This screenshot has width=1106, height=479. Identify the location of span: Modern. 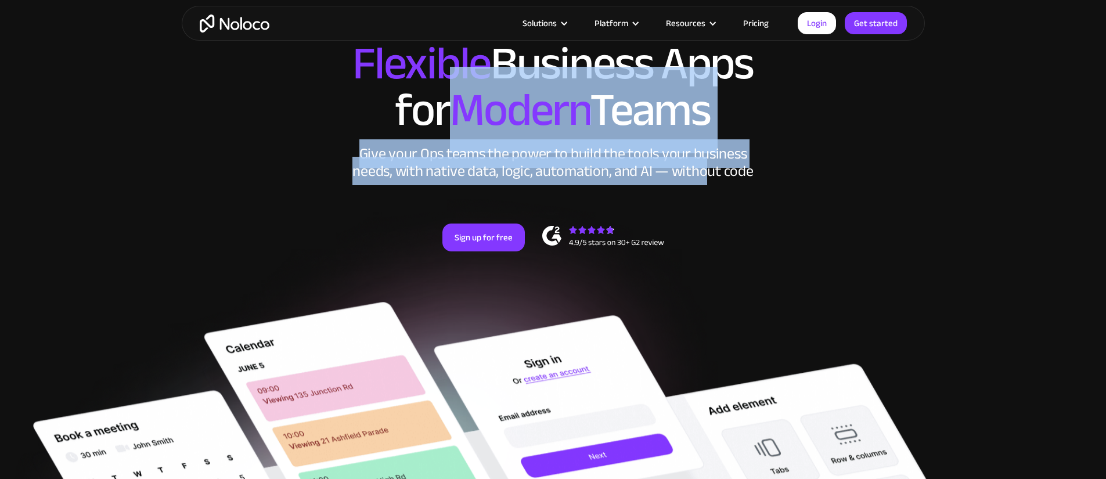
(519, 110).